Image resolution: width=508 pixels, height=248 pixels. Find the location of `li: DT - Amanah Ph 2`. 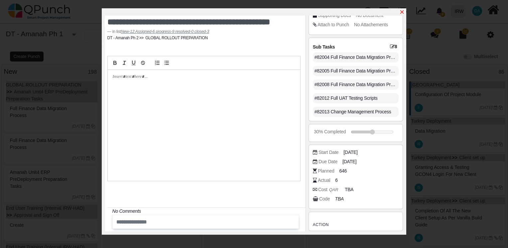

li: DT - Amanah Ph 2 is located at coordinates (123, 38).